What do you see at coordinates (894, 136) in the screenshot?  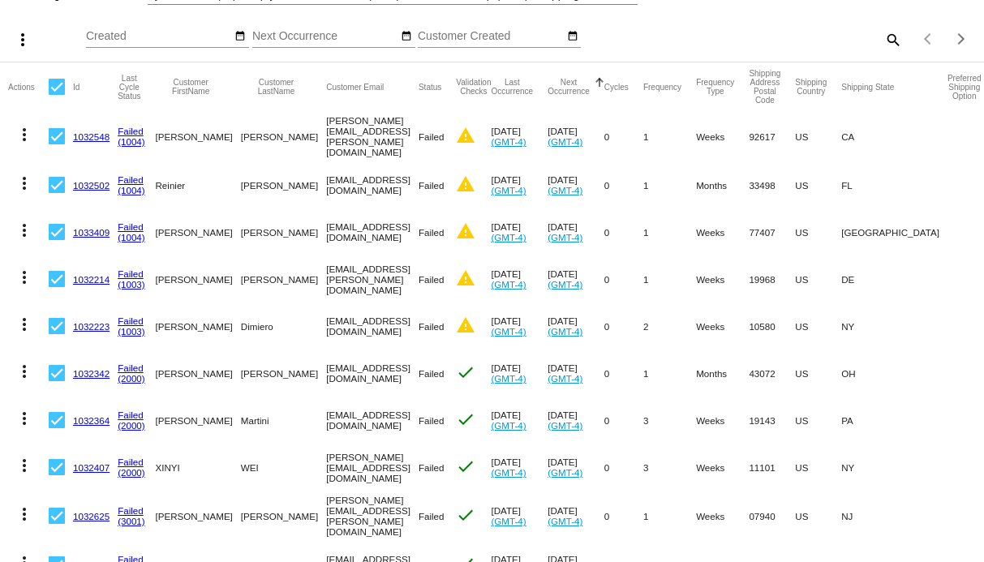 I see `mat-cell: CA` at bounding box center [894, 136].